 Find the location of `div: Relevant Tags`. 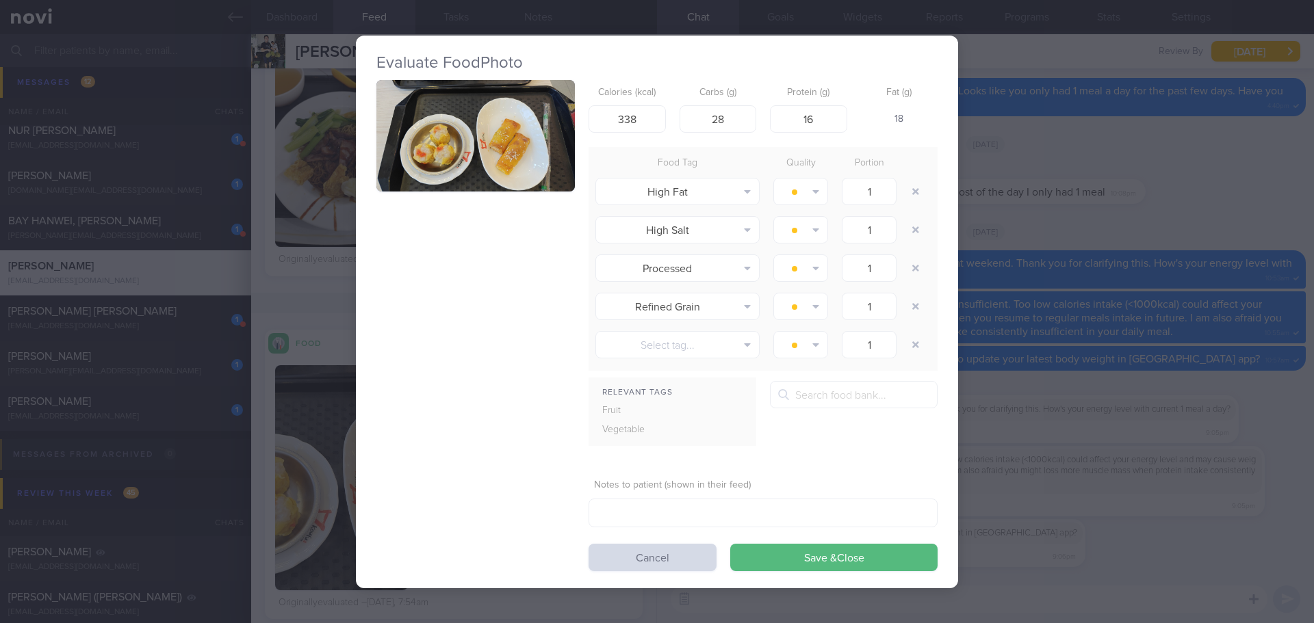

div: Relevant Tags is located at coordinates (672, 393).